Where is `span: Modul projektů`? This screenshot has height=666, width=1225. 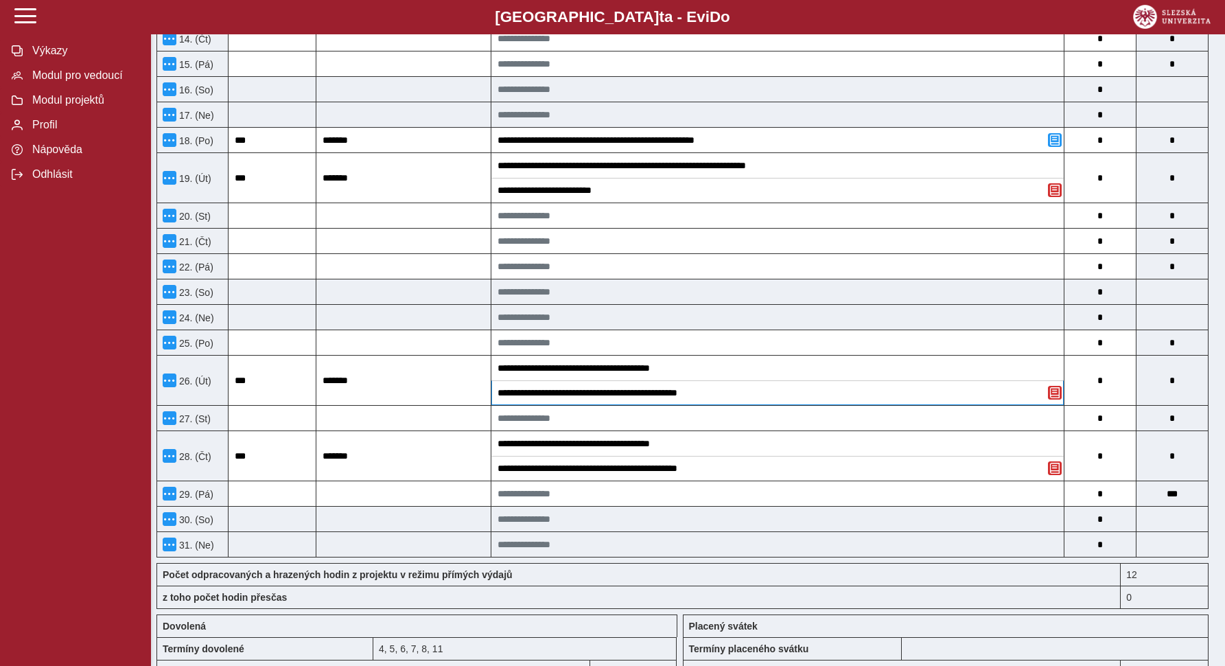 span: Modul projektů is located at coordinates (84, 100).